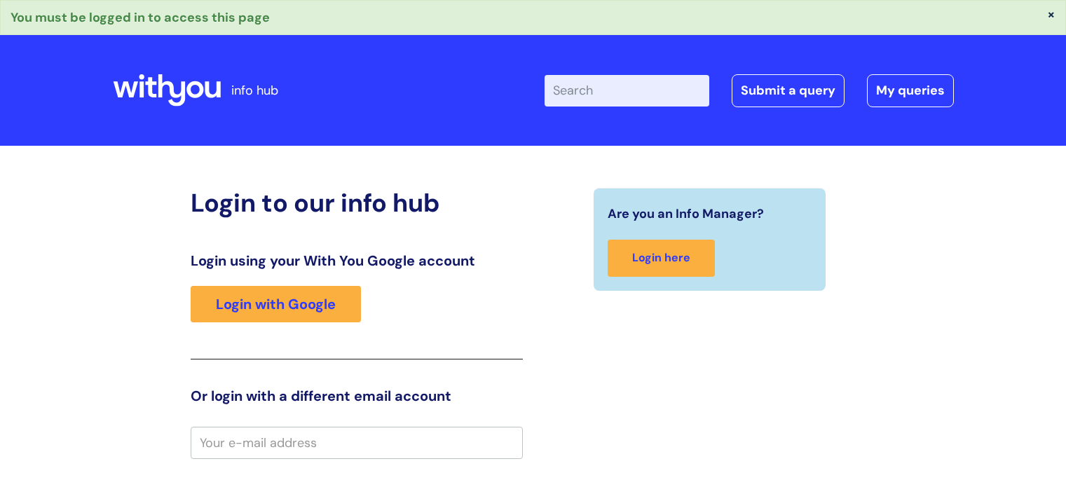 The width and height of the screenshot is (1066, 487). What do you see at coordinates (254, 90) in the screenshot?
I see `p: info hub` at bounding box center [254, 90].